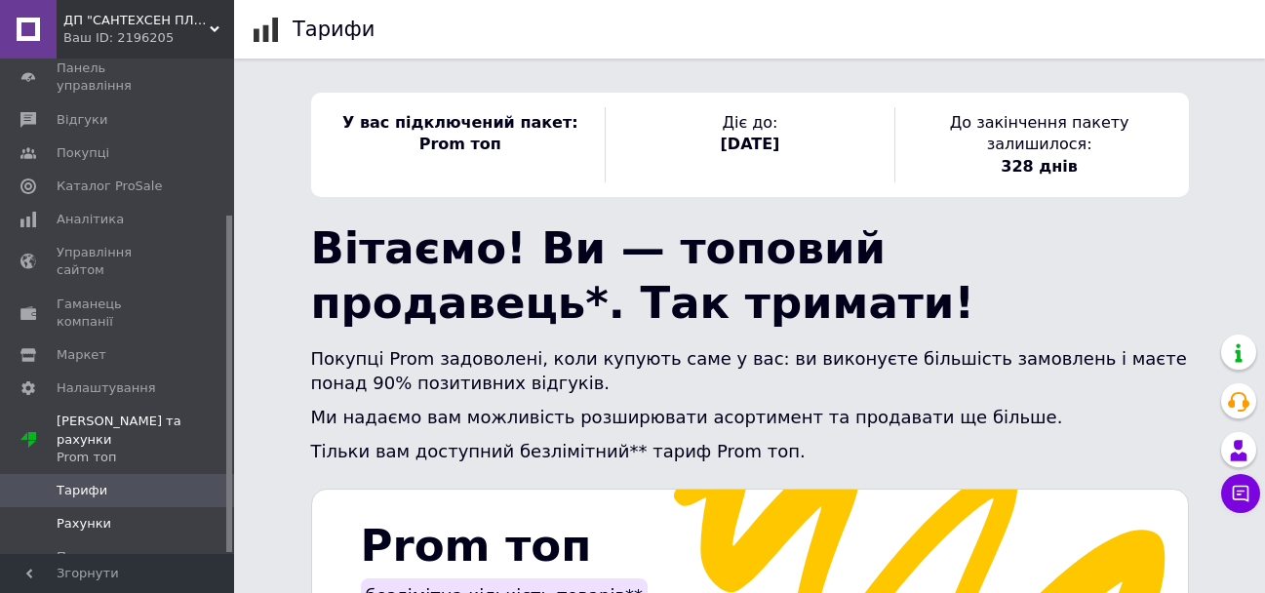 This screenshot has width=1265, height=593. What do you see at coordinates (137, 20) in the screenshot?
I see `span: ДП "САНТЕХСЕН ПЛЮС" ЧЕСЬКОГО ТОВ "ІМОТЕКСЕН ПЛЮС"` at bounding box center [137, 20].